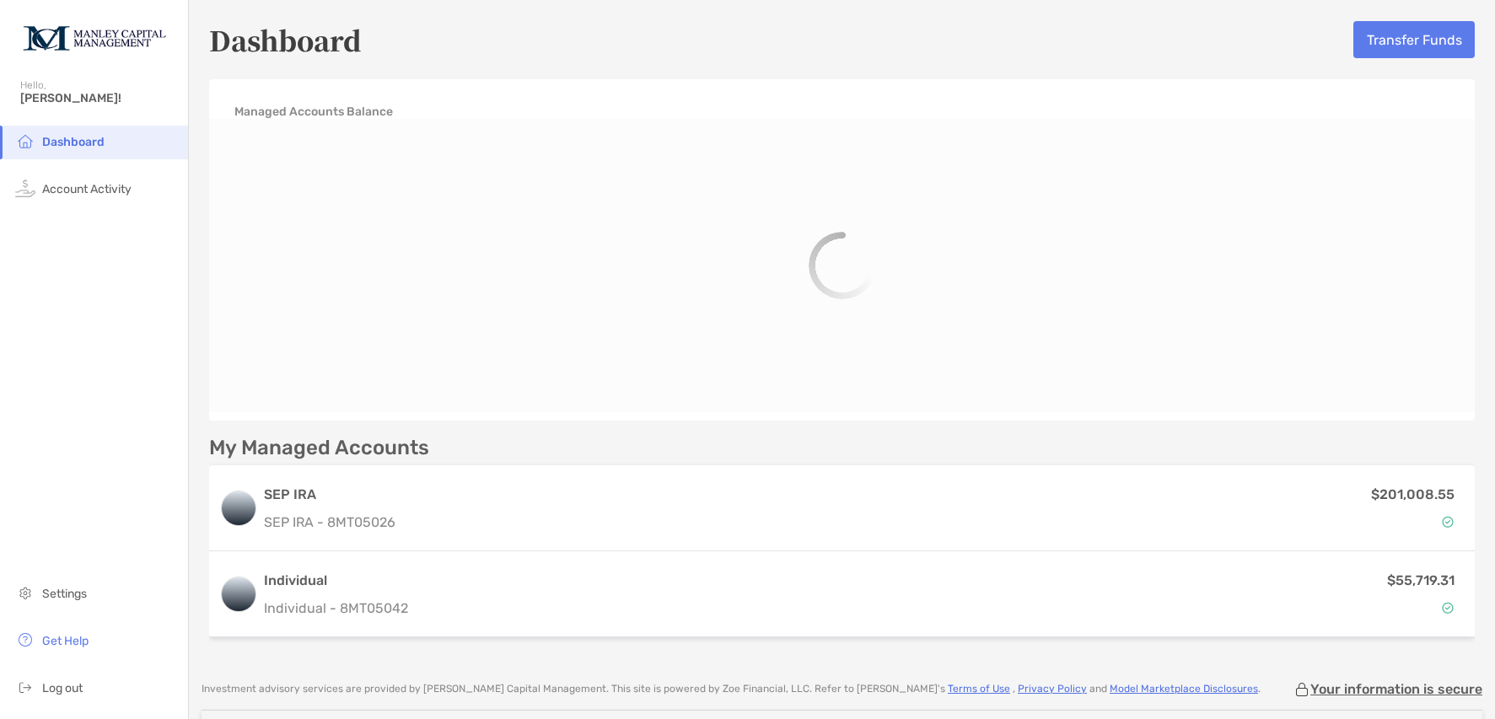  What do you see at coordinates (979, 689) in the screenshot?
I see `a: Terms of Use` at bounding box center [979, 689].